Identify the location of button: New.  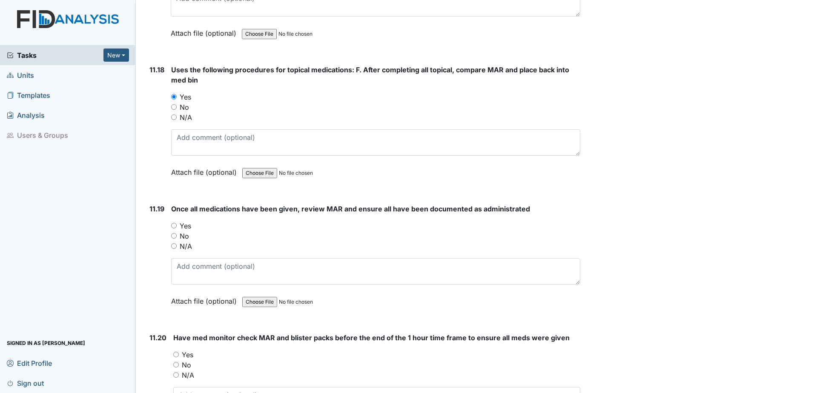
(116, 55).